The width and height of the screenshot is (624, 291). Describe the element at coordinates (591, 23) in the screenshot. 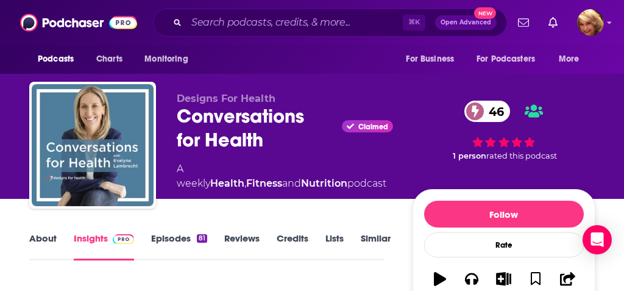

I see `img: User Profile` at that location.